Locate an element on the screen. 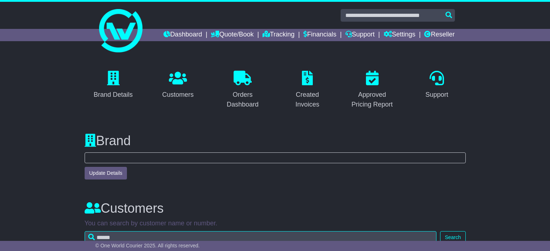  div: Orders Dashboard is located at coordinates (243, 100).